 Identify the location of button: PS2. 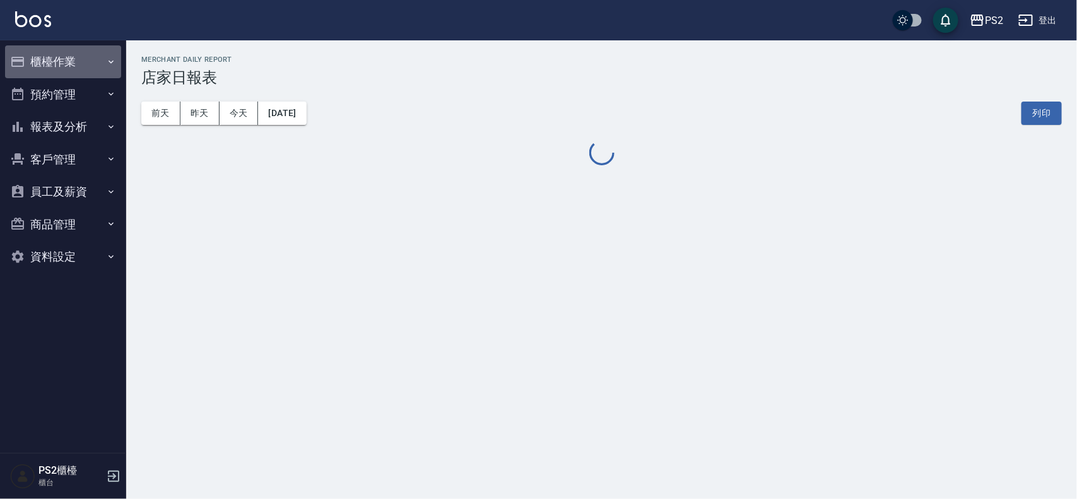
(986, 20).